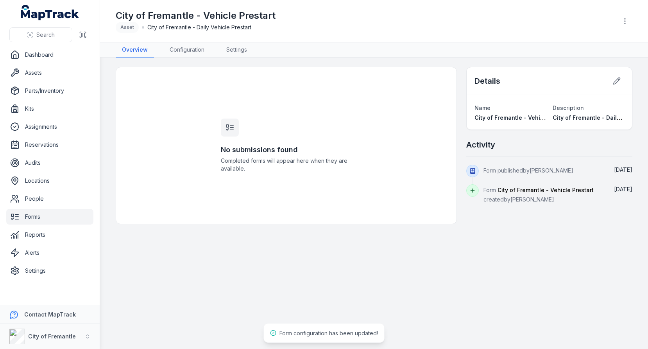 This screenshot has width=648, height=349. Describe the element at coordinates (50, 109) in the screenshot. I see `a: Kits` at that location.